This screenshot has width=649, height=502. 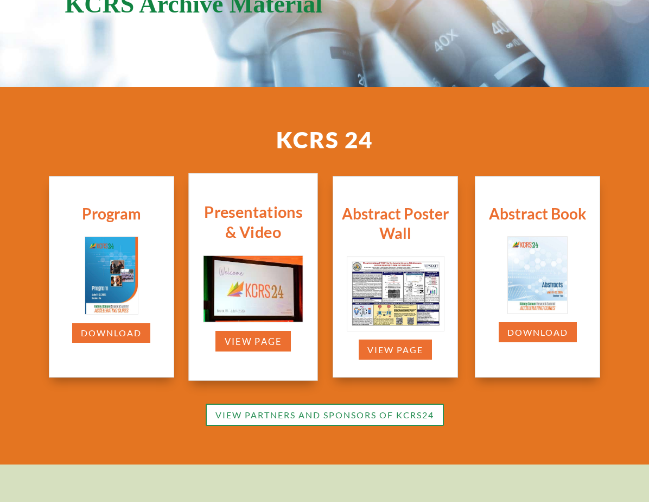 What do you see at coordinates (395, 226) in the screenshot?
I see `h2: Abstract Poster Wall` at bounding box center [395, 226].